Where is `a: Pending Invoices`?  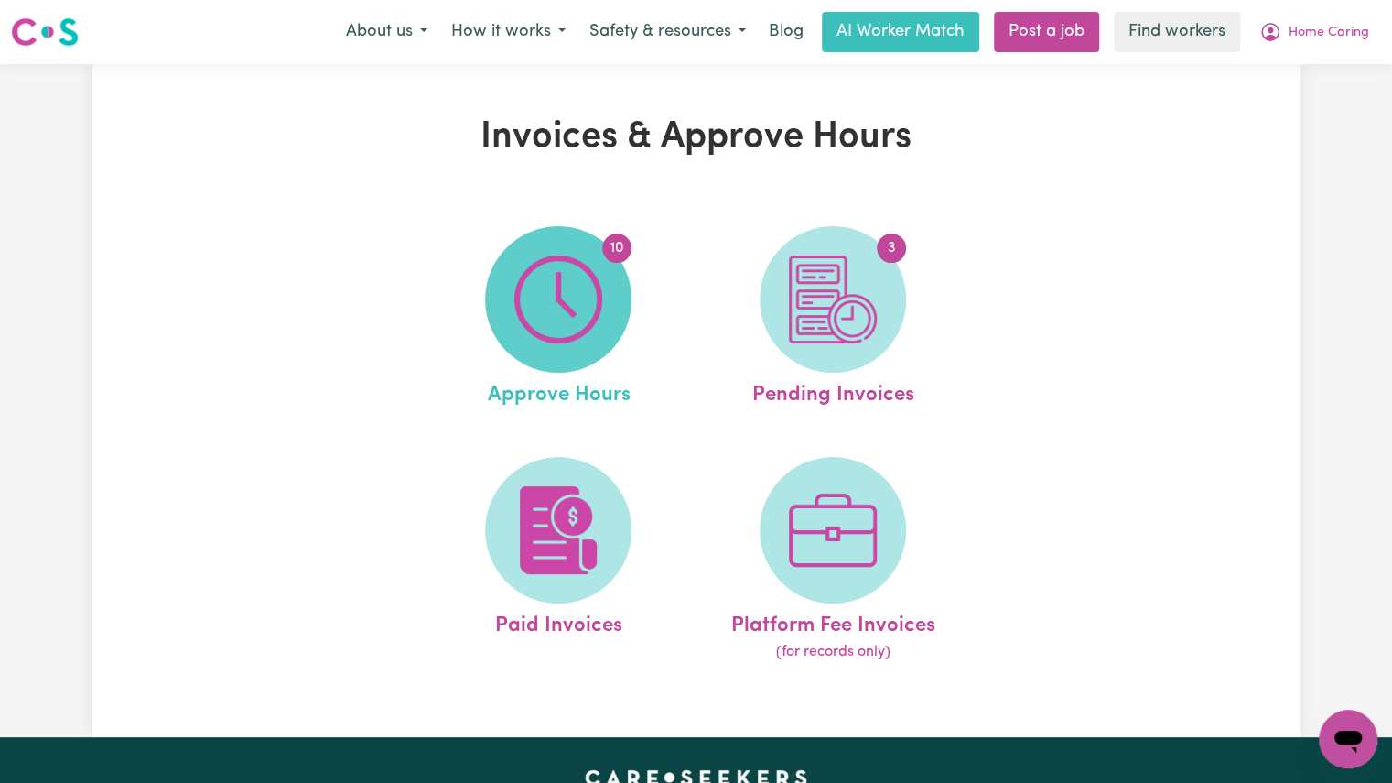
a: Pending Invoices is located at coordinates (833, 318).